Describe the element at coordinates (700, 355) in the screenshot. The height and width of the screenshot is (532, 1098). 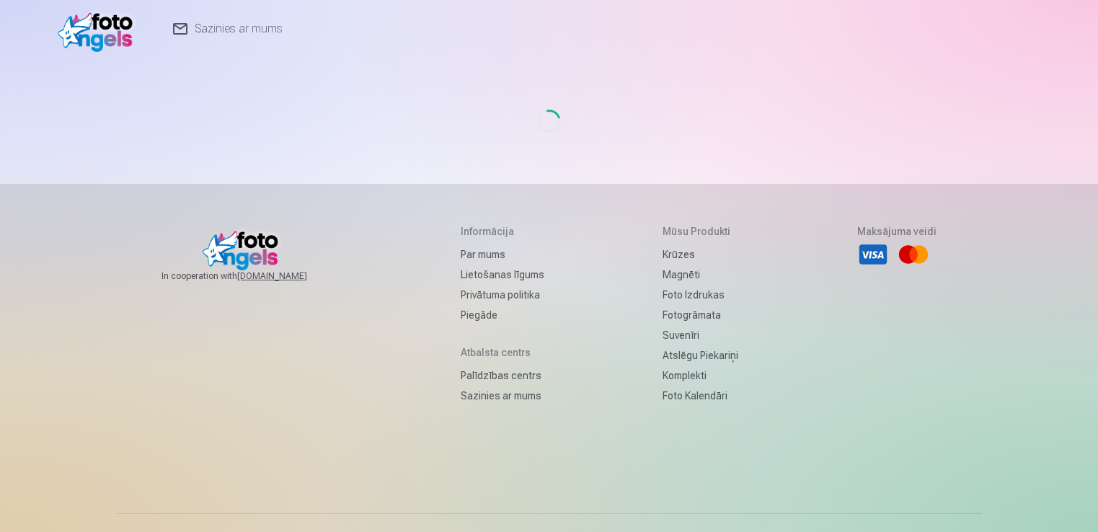
I see `a: Atslēgu piekariņi` at that location.